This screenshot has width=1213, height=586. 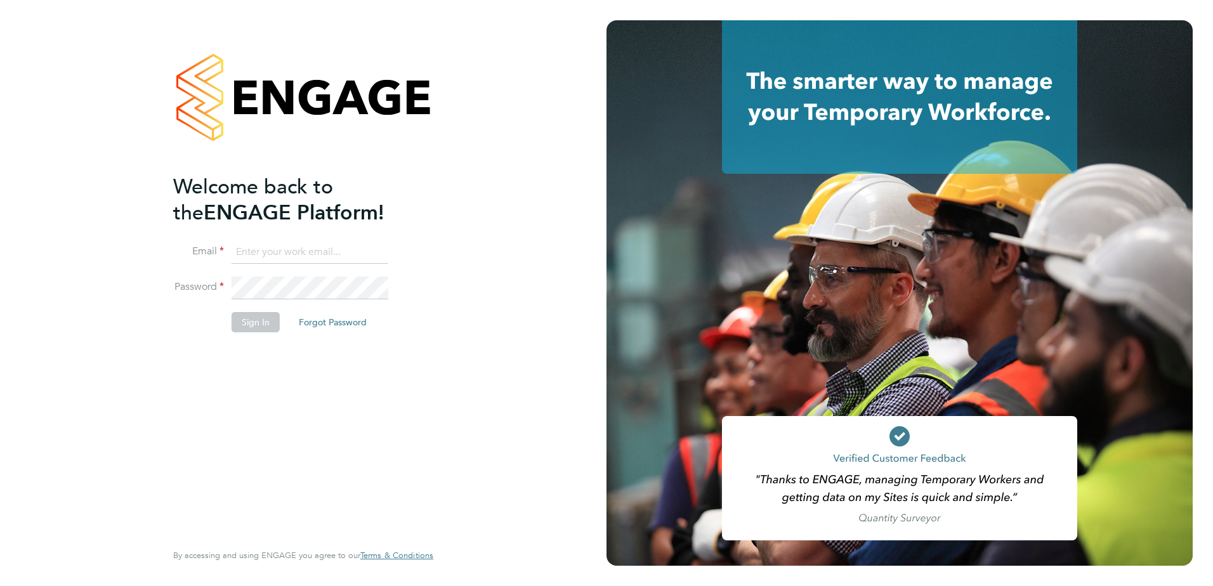 I want to click on span: By accessing and using ENGAGE you agree to our, so click(x=303, y=555).